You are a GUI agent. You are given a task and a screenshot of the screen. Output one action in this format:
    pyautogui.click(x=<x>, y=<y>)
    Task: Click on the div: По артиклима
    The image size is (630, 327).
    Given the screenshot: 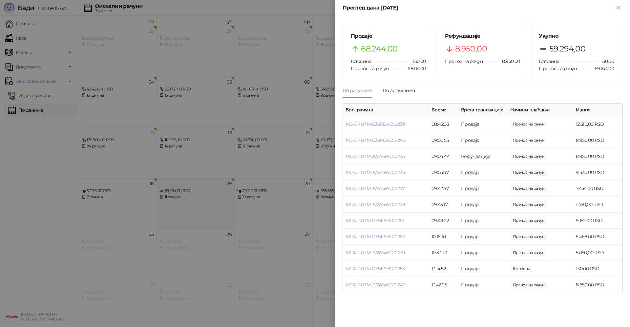 What is the action you would take?
    pyautogui.click(x=399, y=91)
    